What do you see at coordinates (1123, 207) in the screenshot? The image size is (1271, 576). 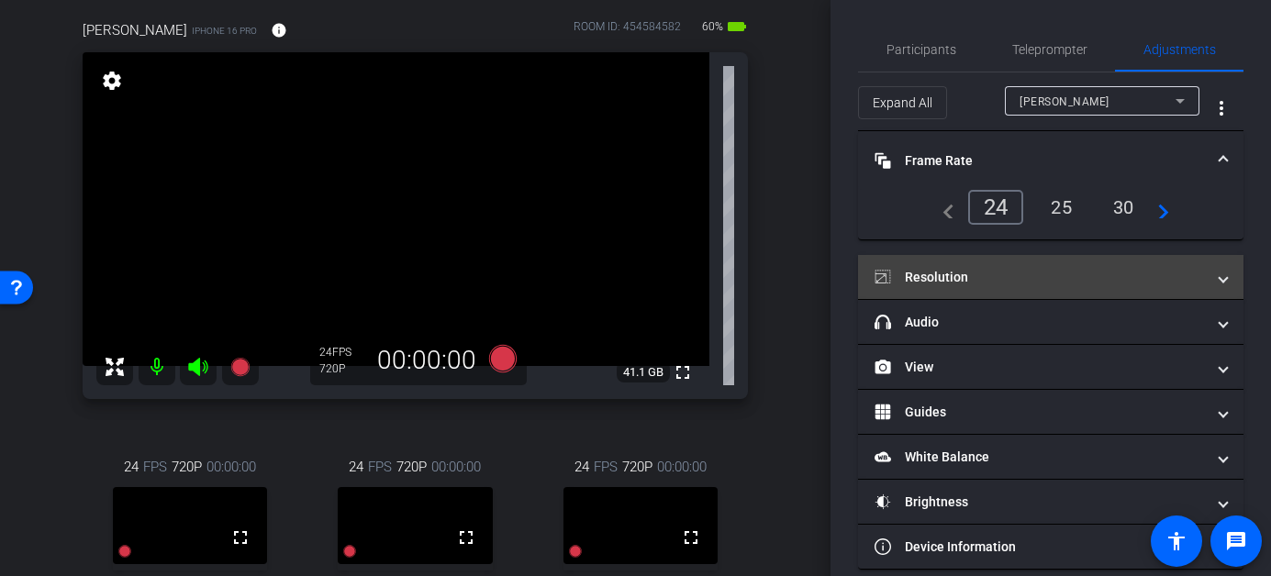 I see `div: 30` at bounding box center [1123, 207].